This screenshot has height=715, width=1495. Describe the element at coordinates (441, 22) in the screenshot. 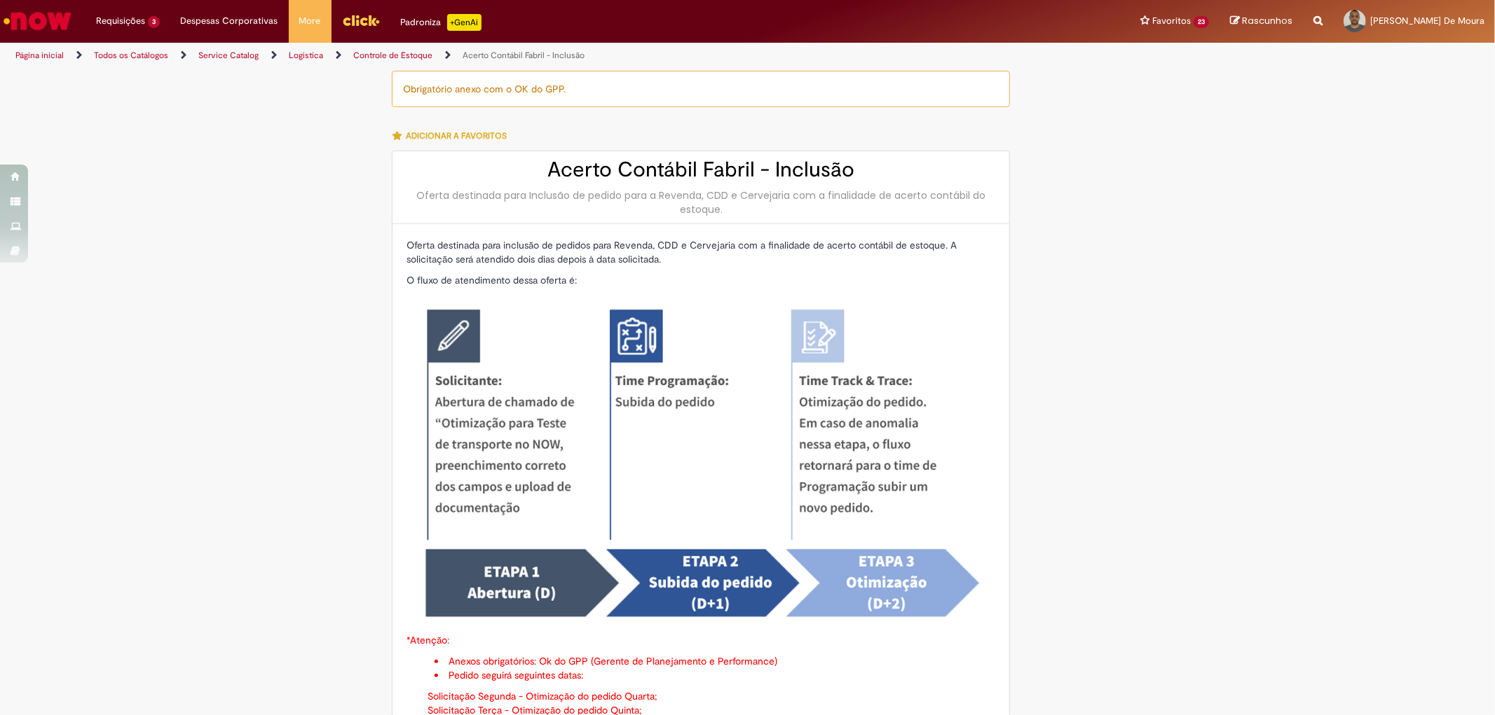

I see `div: Padroniza` at that location.